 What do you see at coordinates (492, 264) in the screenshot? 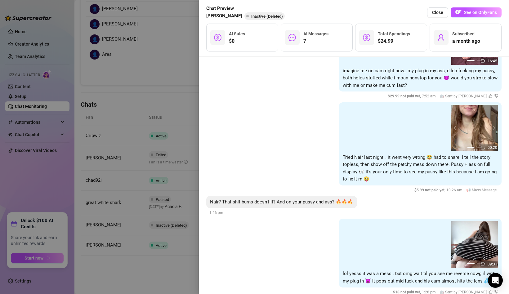
I see `span: 09:31` at bounding box center [492, 264].